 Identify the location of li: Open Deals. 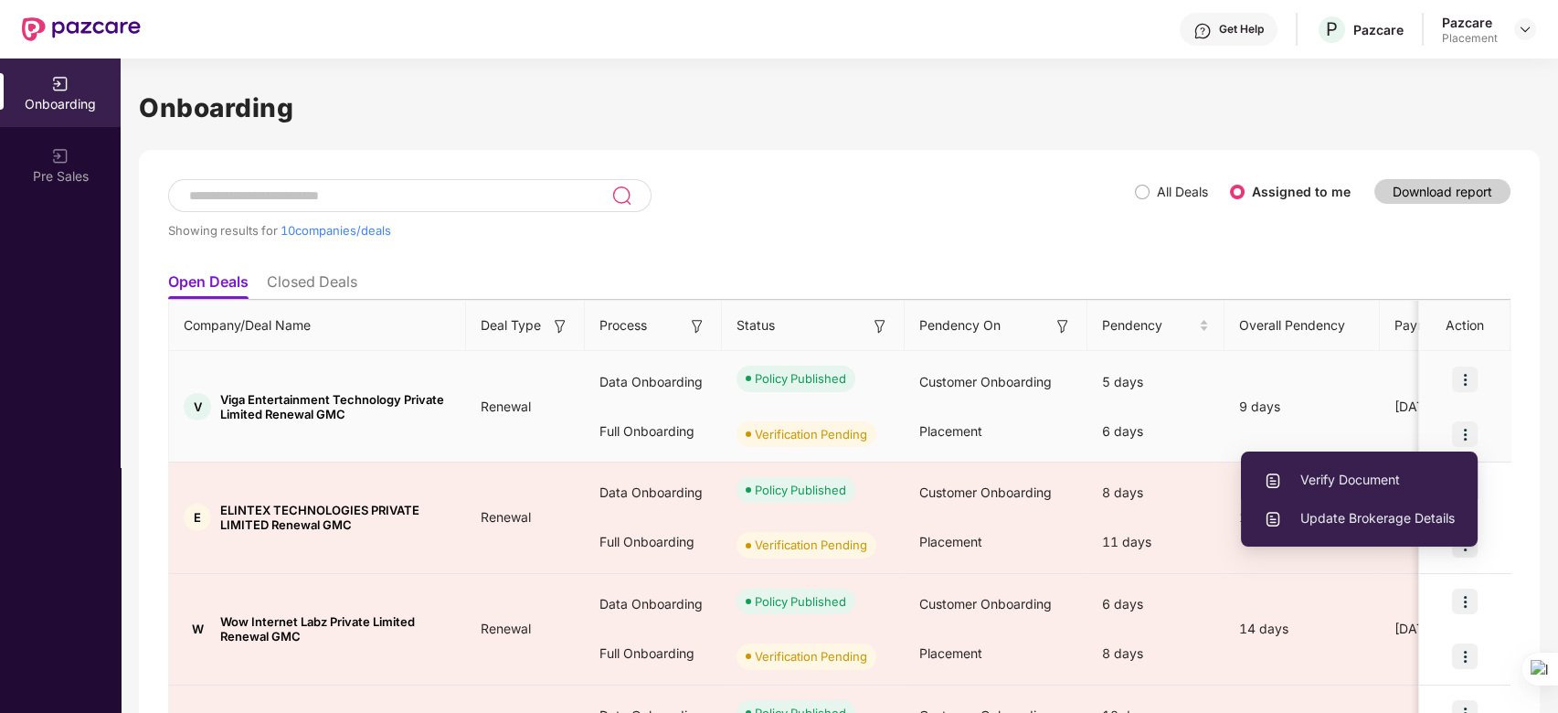
(208, 285).